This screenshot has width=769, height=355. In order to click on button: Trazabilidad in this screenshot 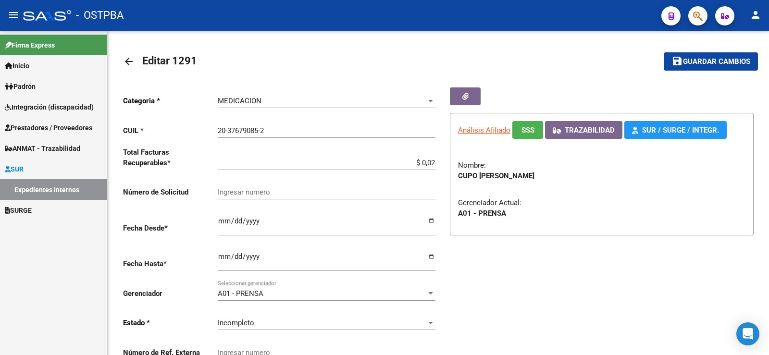, I will do `click(584, 130)`.